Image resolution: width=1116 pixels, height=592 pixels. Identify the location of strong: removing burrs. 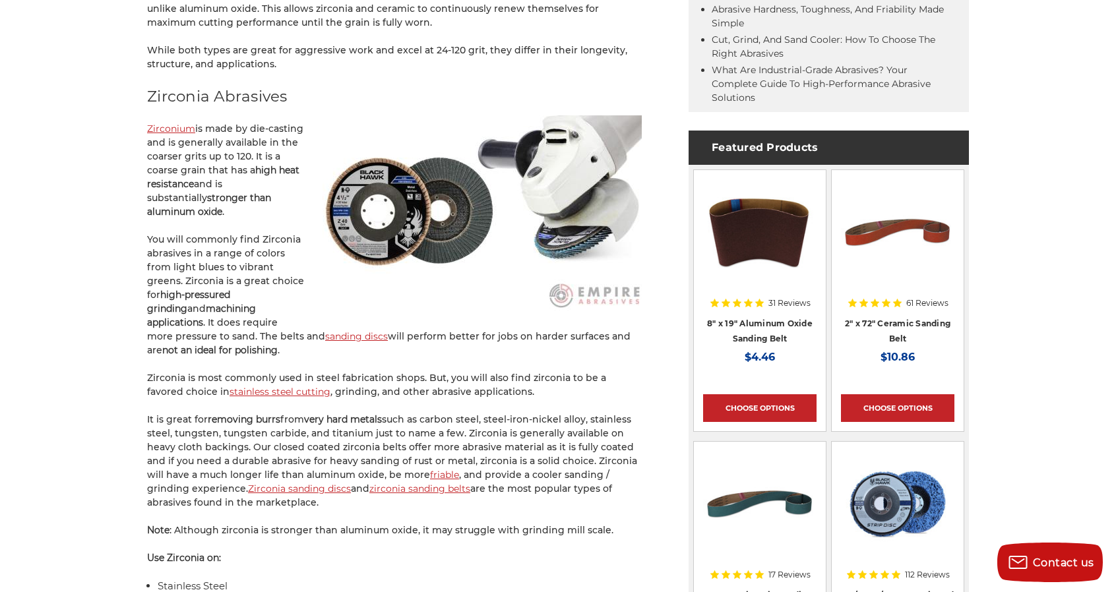
(244, 419).